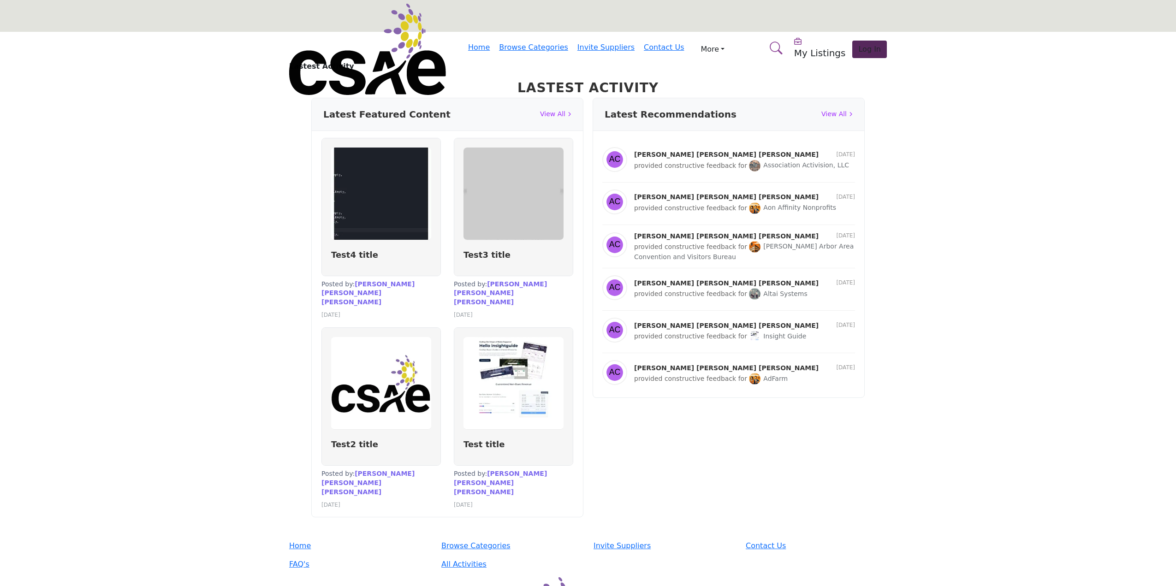  Describe the element at coordinates (671, 114) in the screenshot. I see `h3: Latest Recommendations` at that location.